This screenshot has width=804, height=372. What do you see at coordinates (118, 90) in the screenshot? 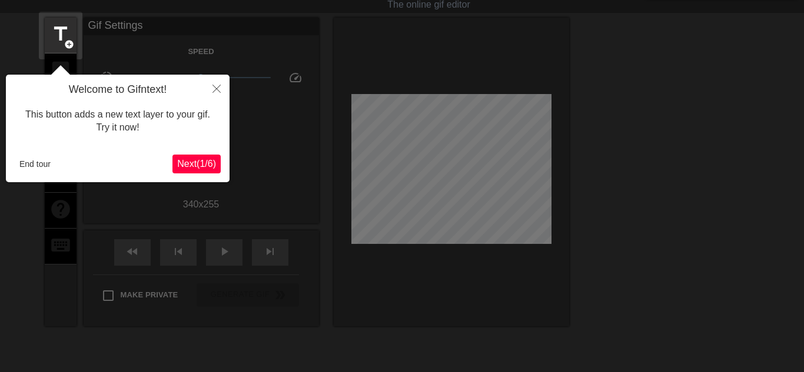
I see `h4: Welcome to Gifntext!` at bounding box center [118, 90].